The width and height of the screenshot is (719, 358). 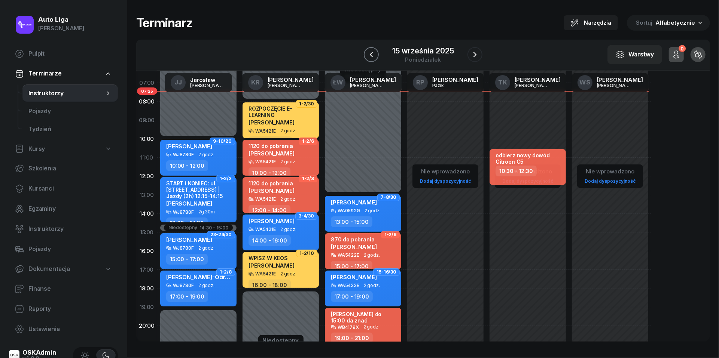 What do you see at coordinates (178, 82) in the screenshot?
I see `span: JJ` at bounding box center [178, 82].